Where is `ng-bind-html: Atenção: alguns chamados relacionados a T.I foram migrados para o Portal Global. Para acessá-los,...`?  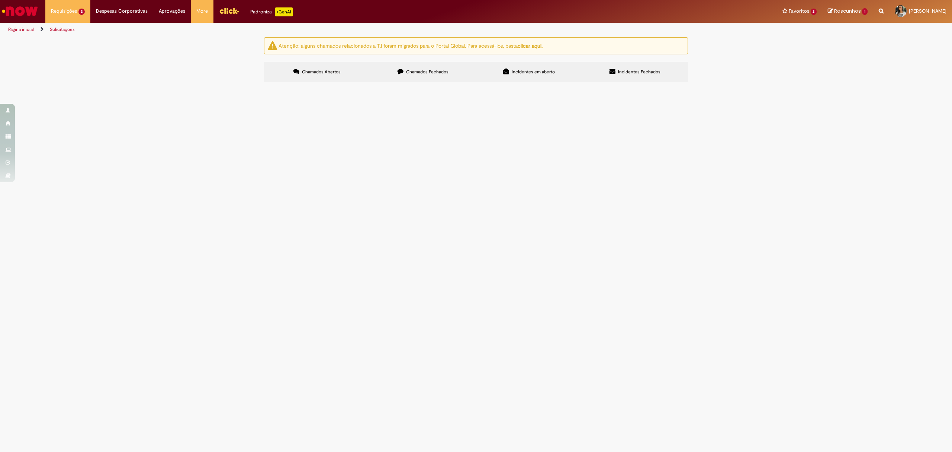 ng-bind-html: Atenção: alguns chamados relacionados a T.I foram migrados para o Portal Global. Para acessá-los,... is located at coordinates (411, 45).